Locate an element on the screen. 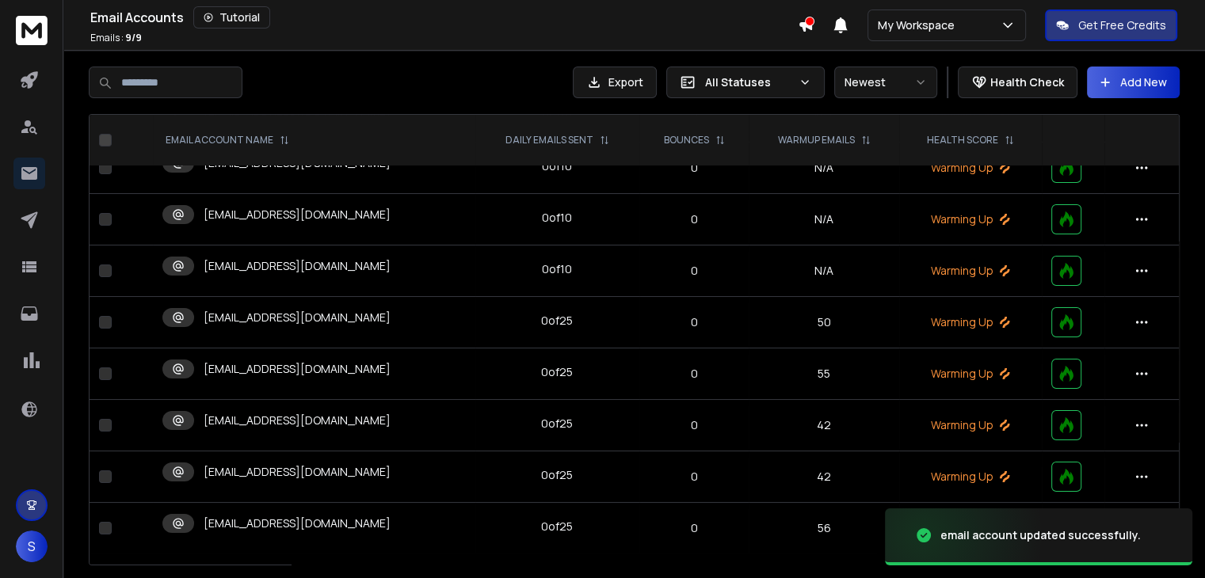 The height and width of the screenshot is (578, 1205). p: Health Check is located at coordinates (1026, 82).